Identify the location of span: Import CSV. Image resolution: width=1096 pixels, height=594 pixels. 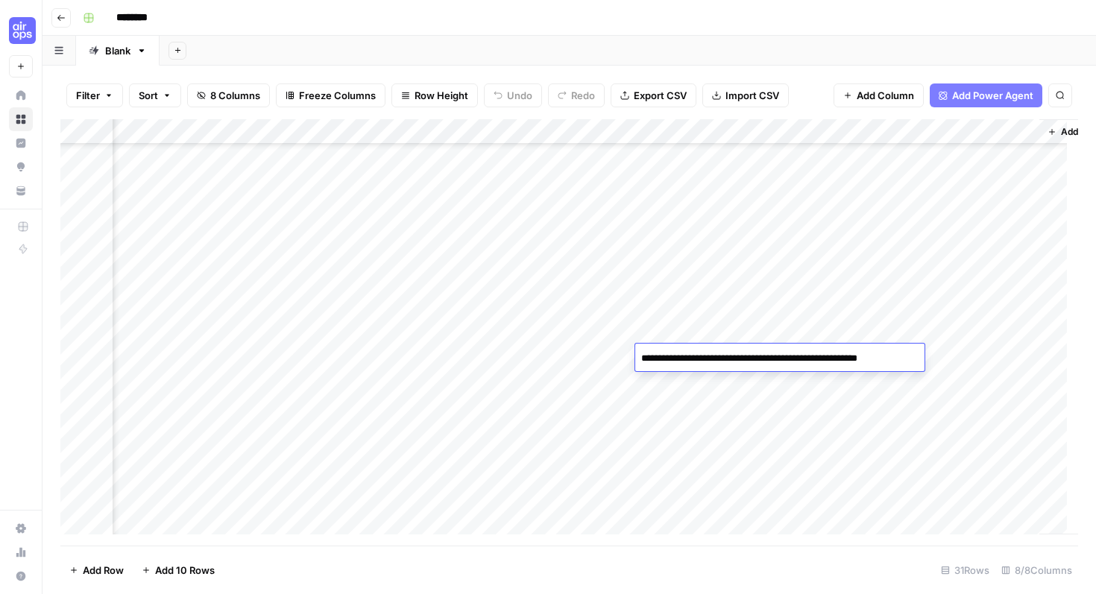
(752, 95).